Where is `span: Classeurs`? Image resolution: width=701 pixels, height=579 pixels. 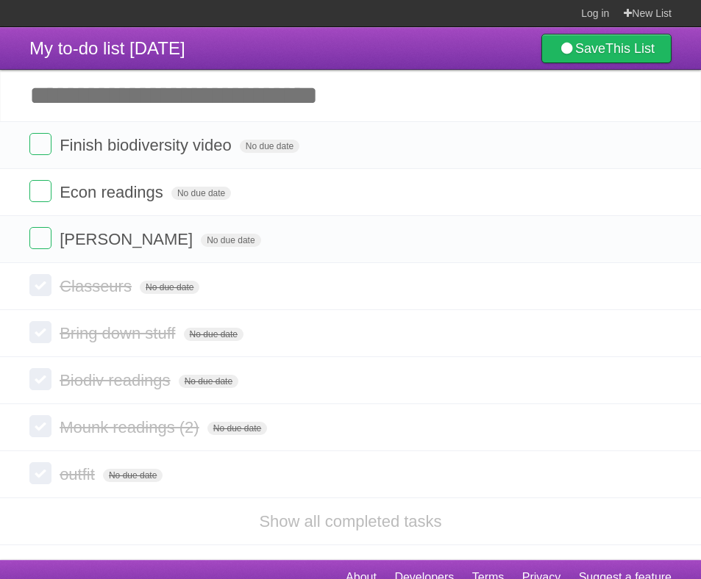 span: Classeurs is located at coordinates (97, 286).